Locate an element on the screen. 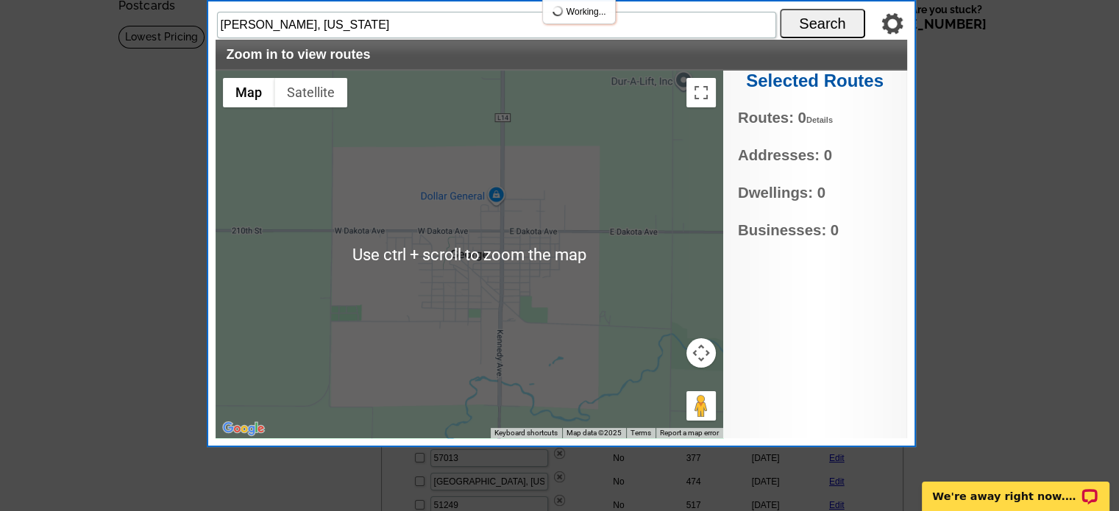 The width and height of the screenshot is (1119, 511). button: Show satellite imagery is located at coordinates (311, 93).